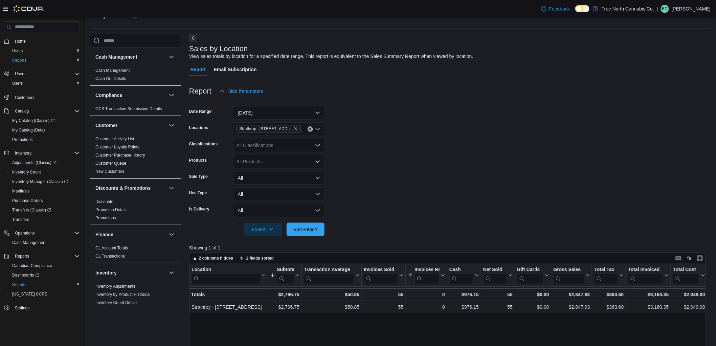 The height and width of the screenshot is (346, 716). Describe the element at coordinates (216, 258) in the screenshot. I see `span: 2 columns hidden` at that location.